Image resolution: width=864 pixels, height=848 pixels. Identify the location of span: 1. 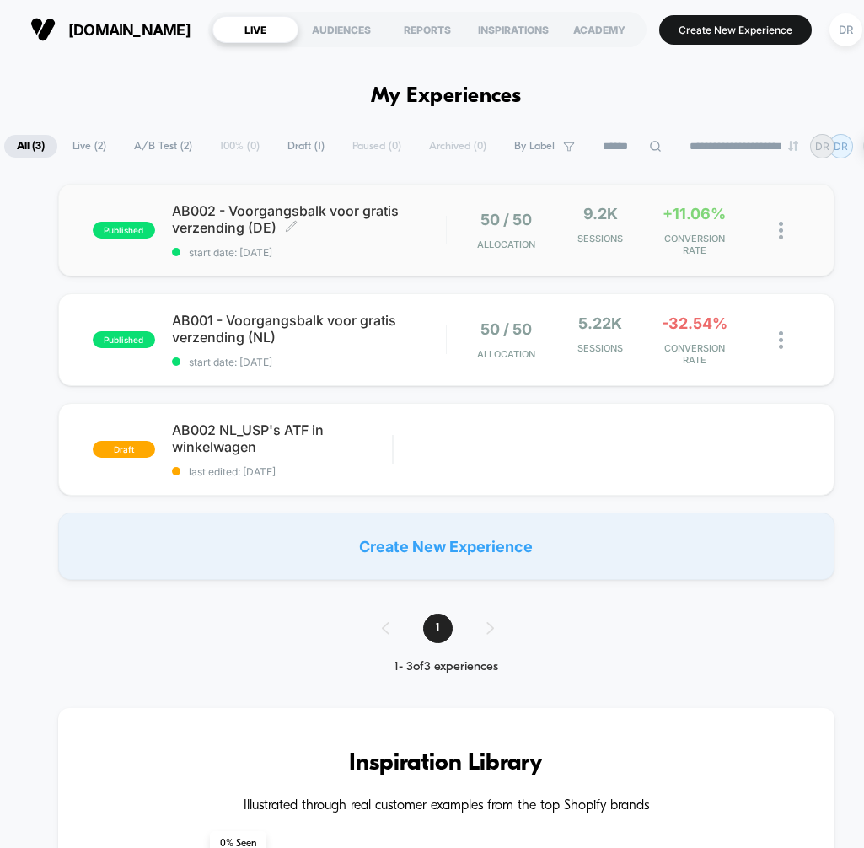
(438, 628).